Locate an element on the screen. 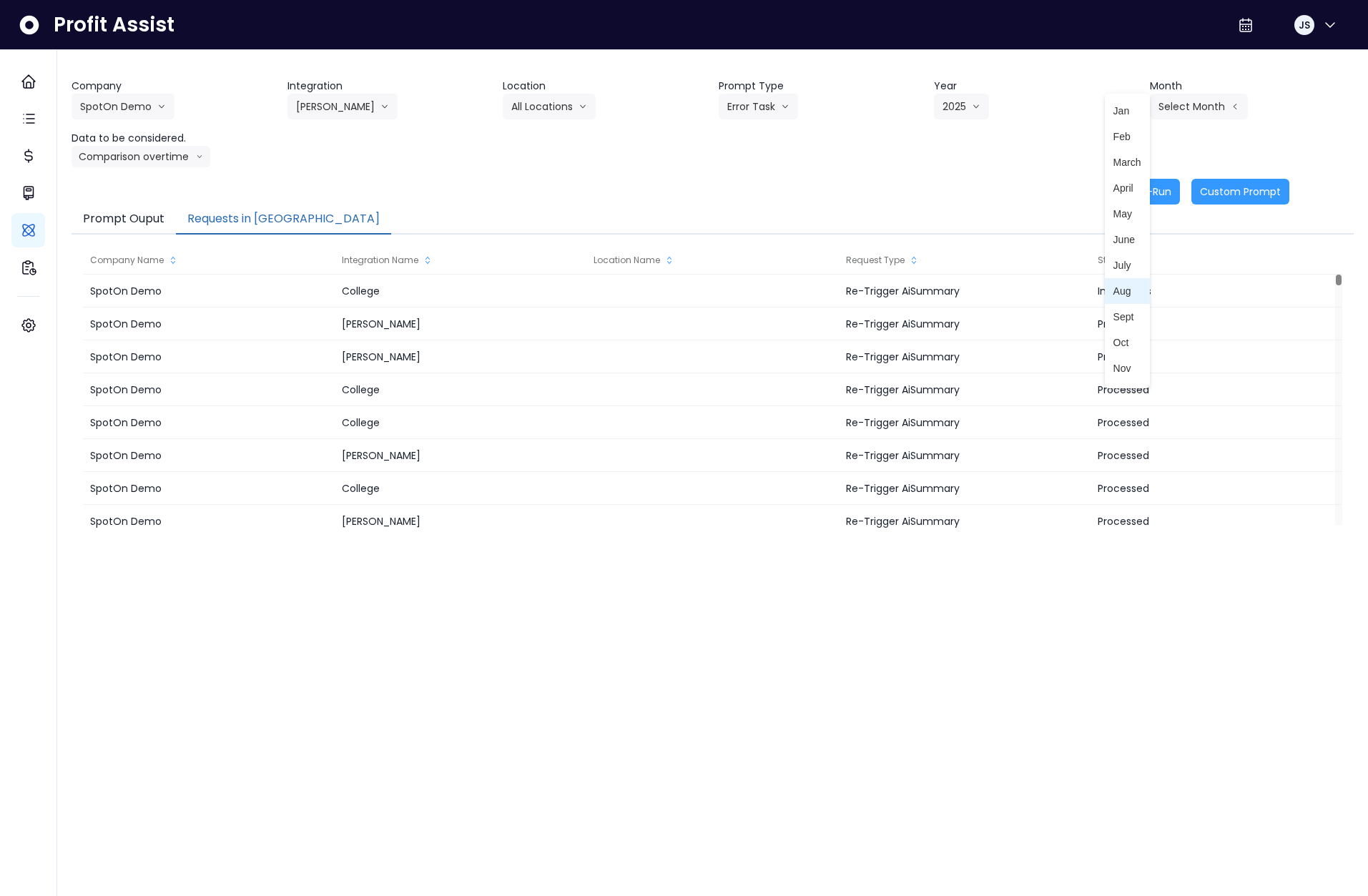 This screenshot has width=1368, height=896. span: April is located at coordinates (1127, 188).